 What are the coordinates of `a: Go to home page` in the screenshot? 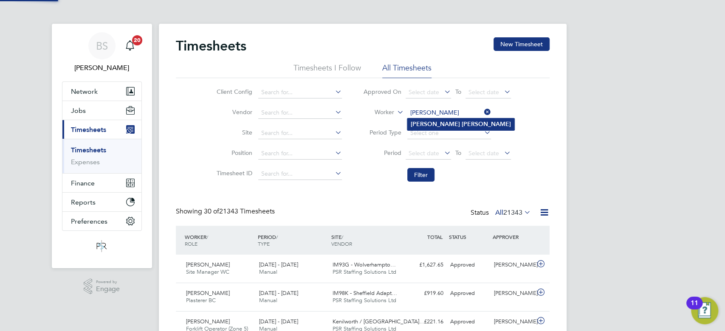 It's located at (102, 246).